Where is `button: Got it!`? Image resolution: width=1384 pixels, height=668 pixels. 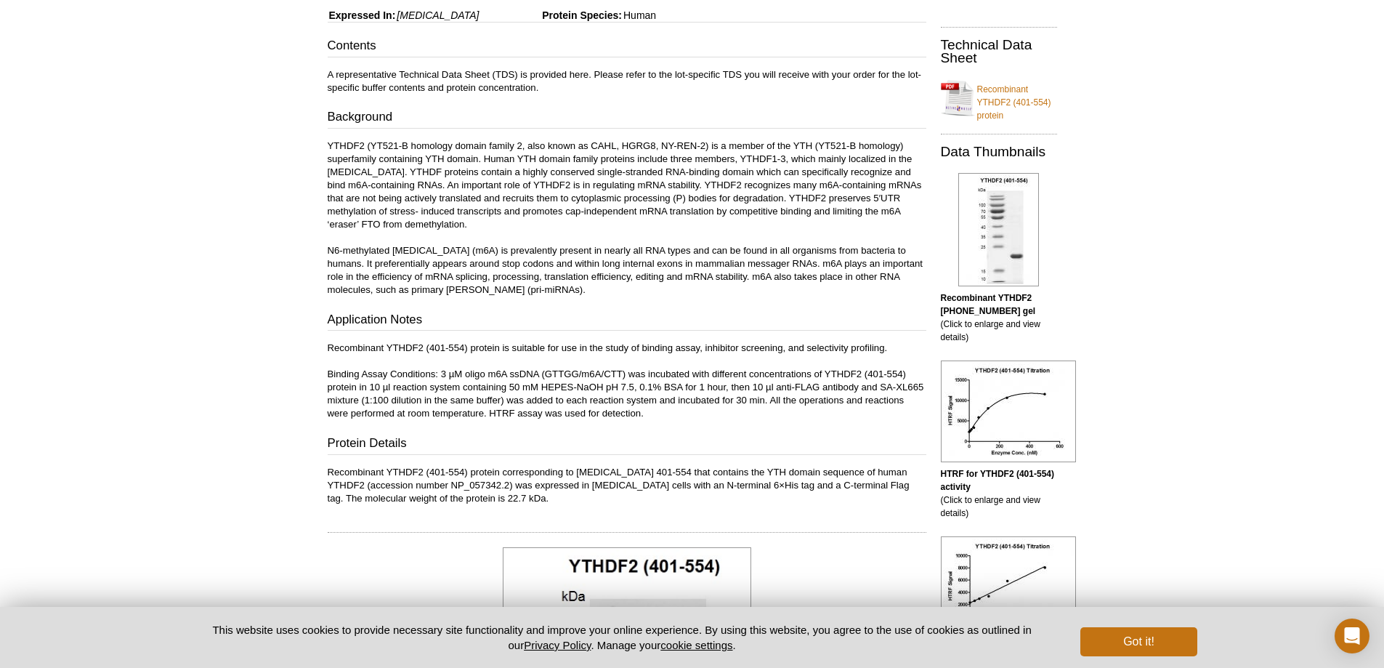
button: Got it! is located at coordinates (1139, 642).